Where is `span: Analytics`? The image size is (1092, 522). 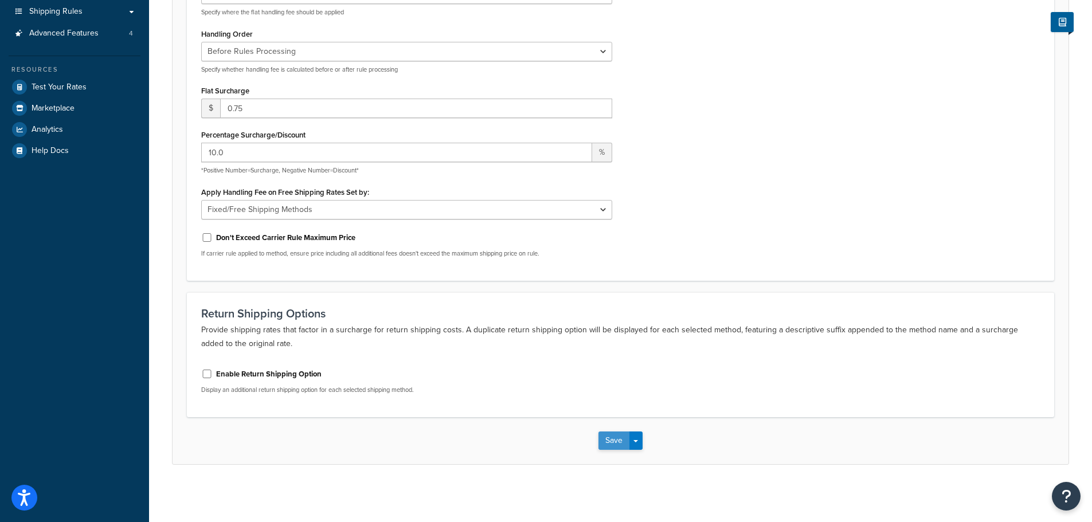
span: Analytics is located at coordinates (47, 130).